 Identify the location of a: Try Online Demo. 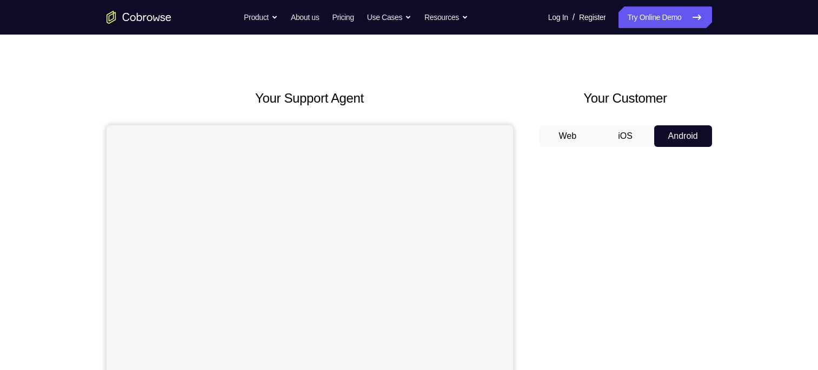
(665, 17).